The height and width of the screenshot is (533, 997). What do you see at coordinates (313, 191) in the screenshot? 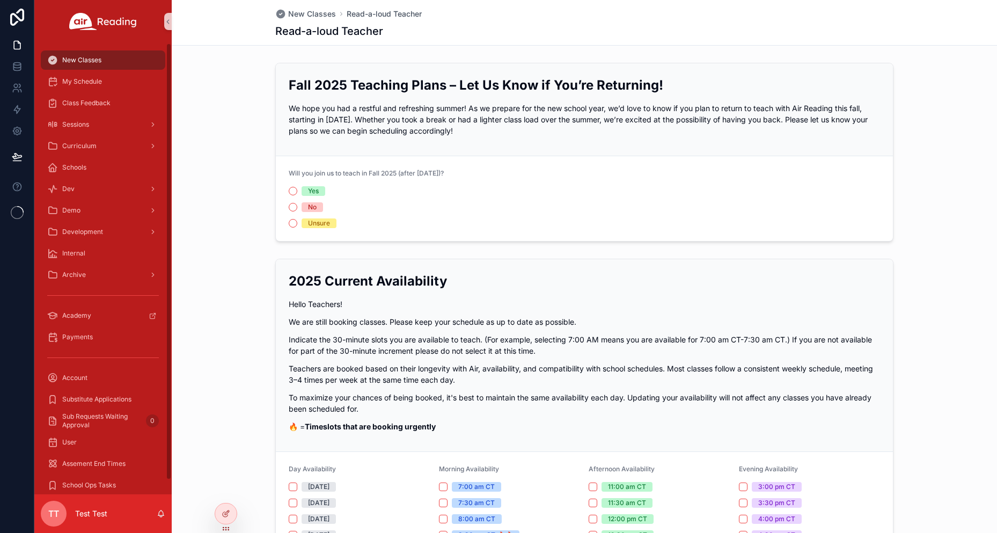
I see `div: Yes` at bounding box center [313, 191].